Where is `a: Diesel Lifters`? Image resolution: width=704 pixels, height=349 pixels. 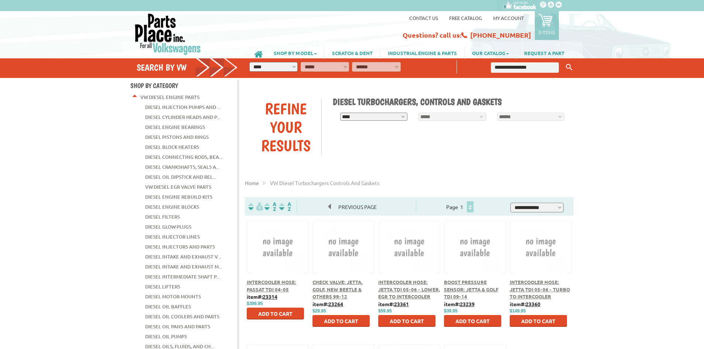 a: Diesel Lifters is located at coordinates (163, 287).